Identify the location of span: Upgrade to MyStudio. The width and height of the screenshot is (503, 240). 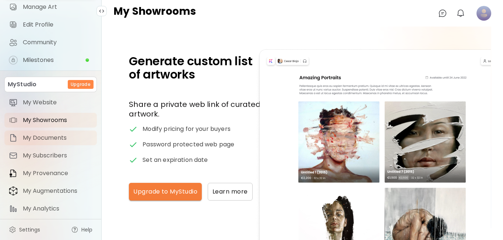
(165, 191).